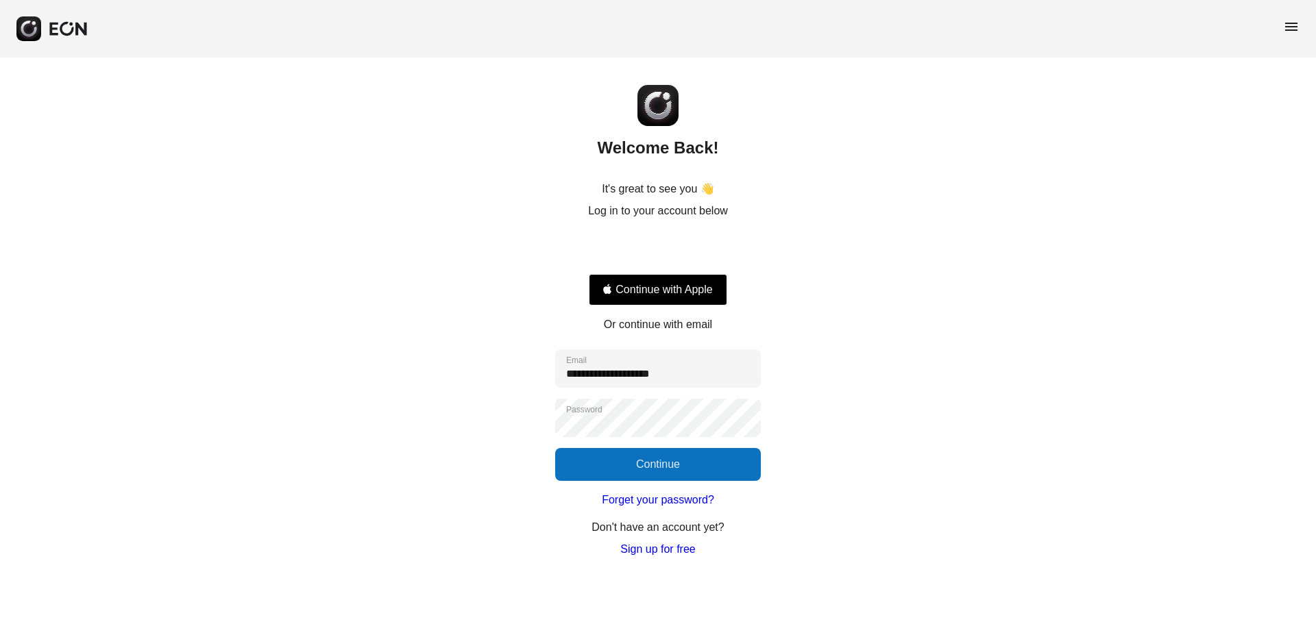 The height and width of the screenshot is (624, 1316). Describe the element at coordinates (576, 361) in the screenshot. I see `label: Email` at that location.